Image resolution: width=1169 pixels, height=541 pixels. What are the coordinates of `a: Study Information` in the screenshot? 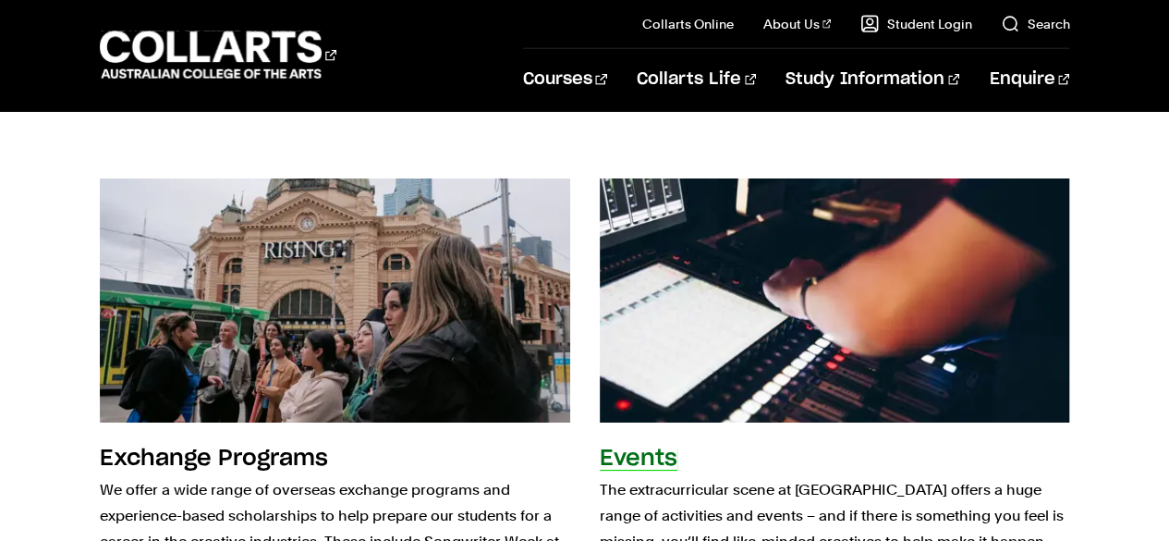 It's located at (872, 79).